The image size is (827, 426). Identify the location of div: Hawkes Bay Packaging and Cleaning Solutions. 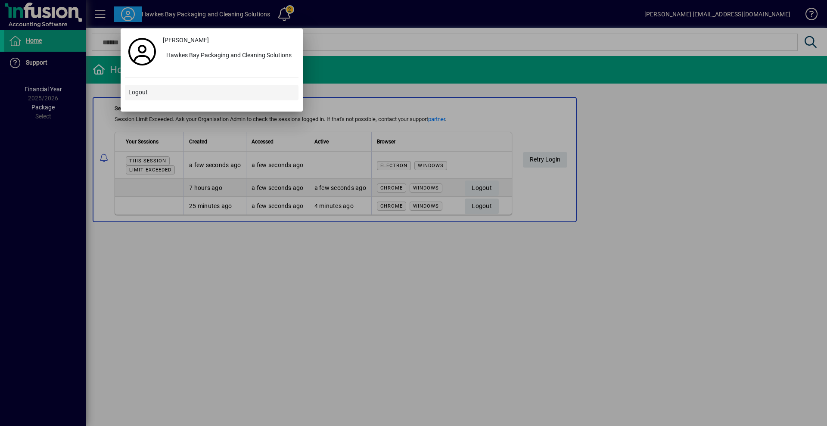
(229, 56).